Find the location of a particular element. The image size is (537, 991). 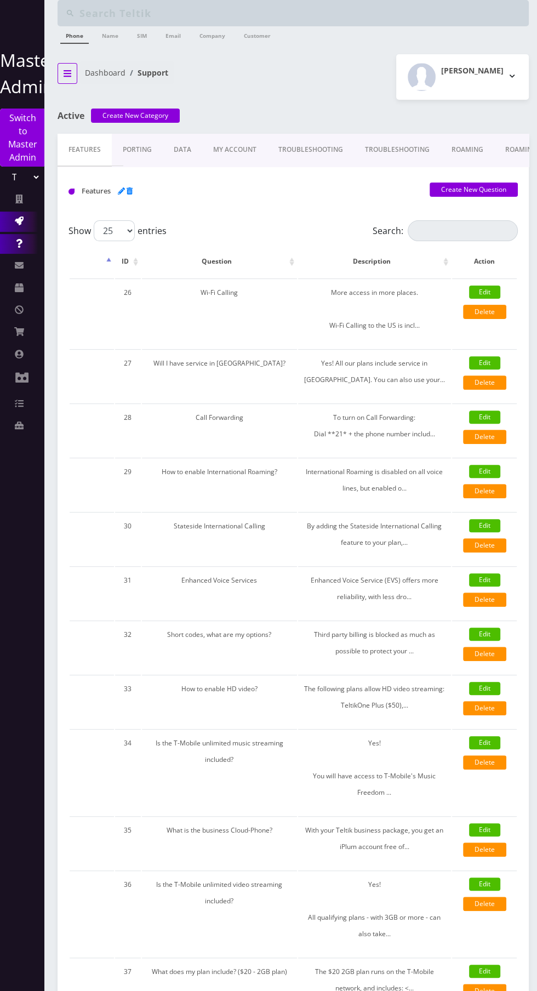

span: Active is located at coordinates (71, 116).